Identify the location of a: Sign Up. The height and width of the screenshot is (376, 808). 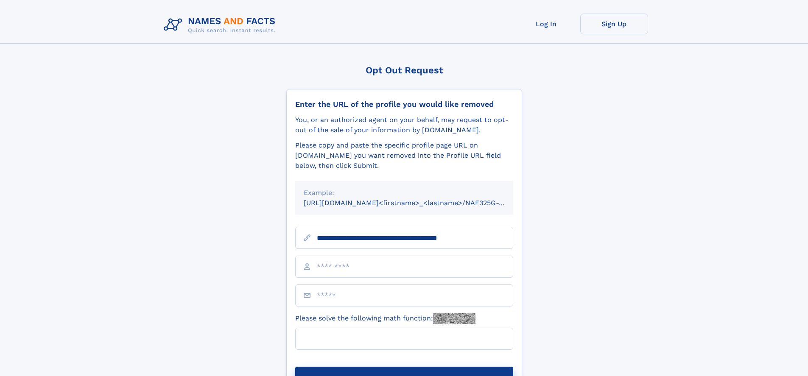
(614, 24).